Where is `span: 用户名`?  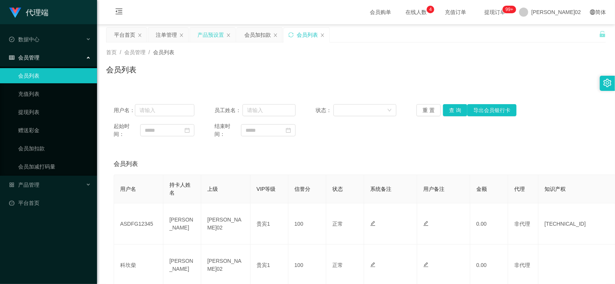
span: 用户名 is located at coordinates (128, 189).